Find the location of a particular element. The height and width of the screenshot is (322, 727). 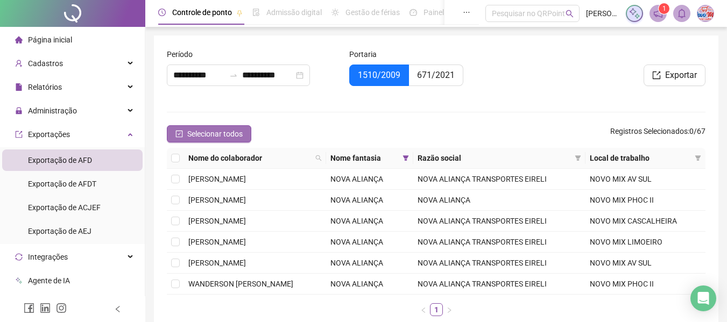

span: swap-right is located at coordinates (234, 75).